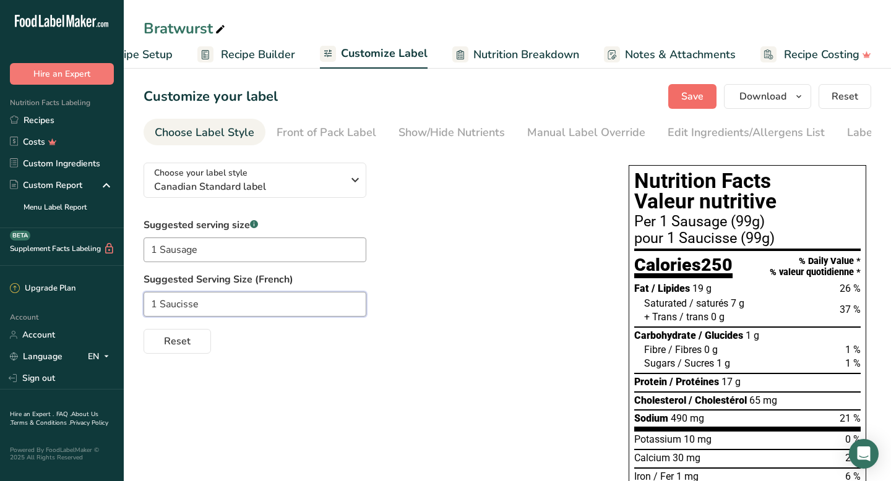  I want to click on span: 10 mg, so click(697, 439).